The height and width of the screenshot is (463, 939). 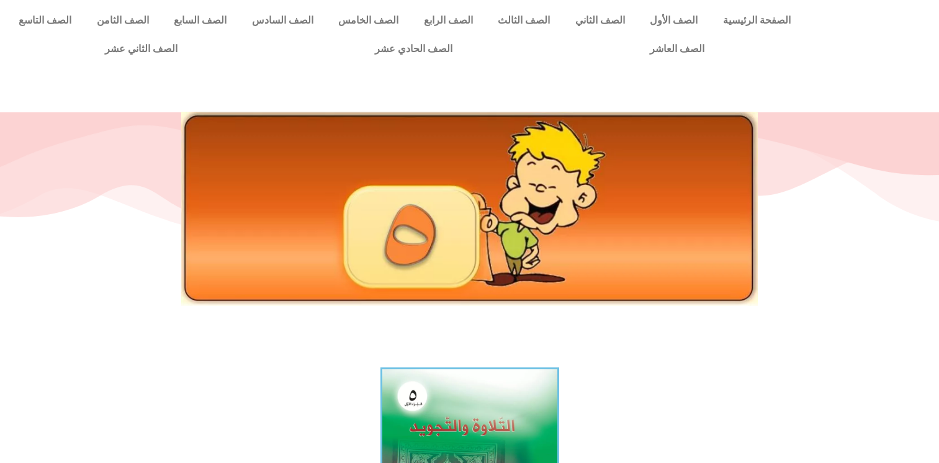 I want to click on a: الصف الحادي عشر, so click(x=413, y=49).